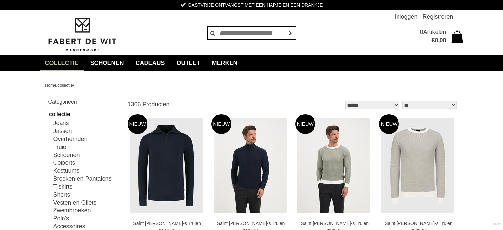 This screenshot has height=230, width=503. What do you see at coordinates (86, 163) in the screenshot?
I see `a: Colberts` at bounding box center [86, 163].